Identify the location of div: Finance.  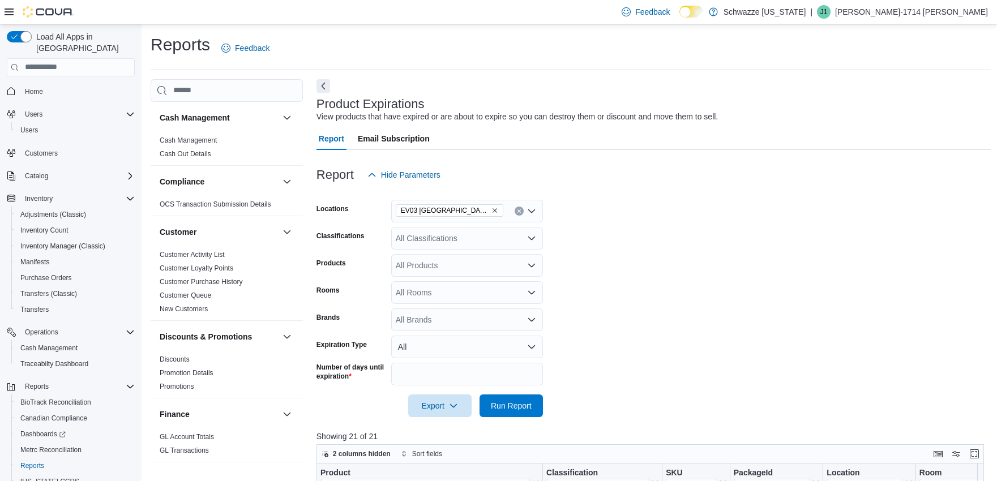
(226, 446).